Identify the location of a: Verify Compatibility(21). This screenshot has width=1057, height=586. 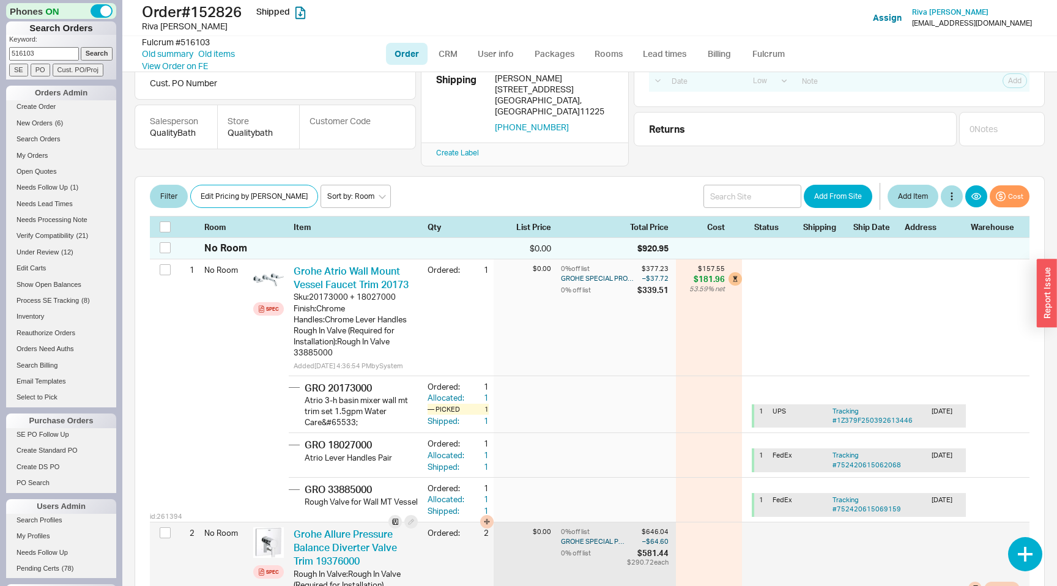
(61, 235).